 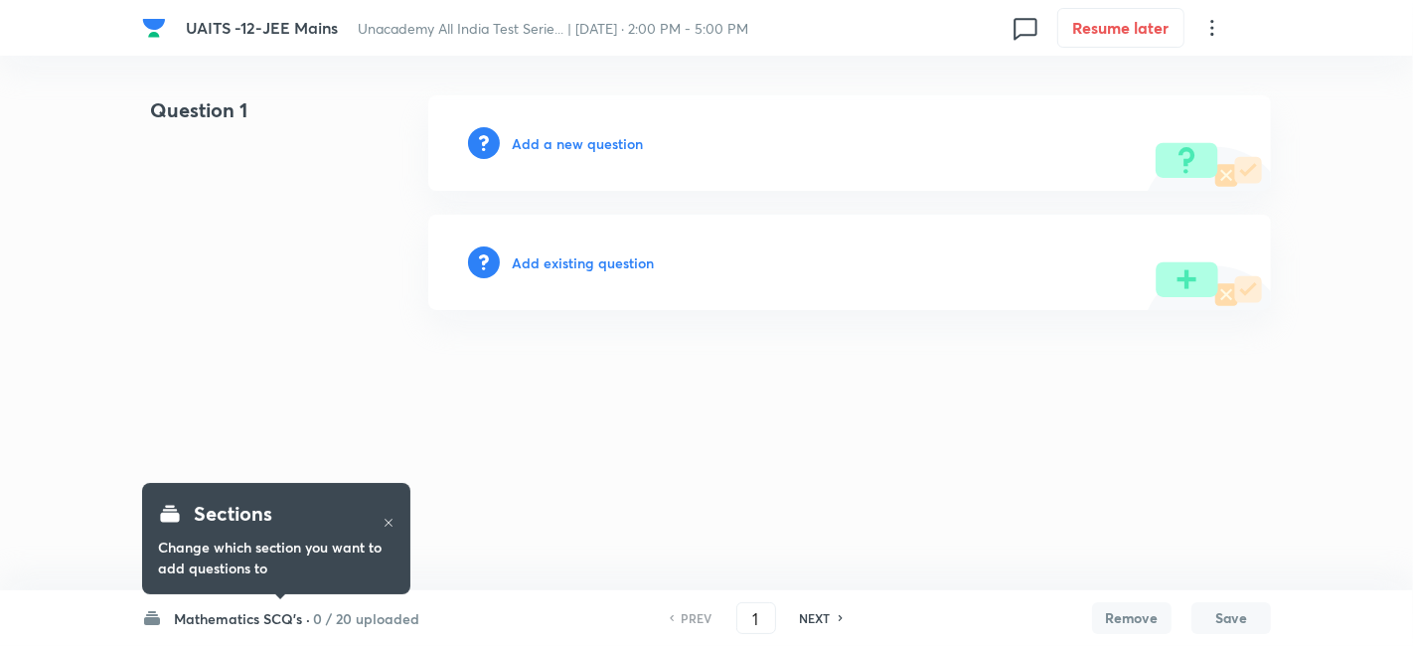 I want to click on img: Company Logo, so click(x=154, y=28).